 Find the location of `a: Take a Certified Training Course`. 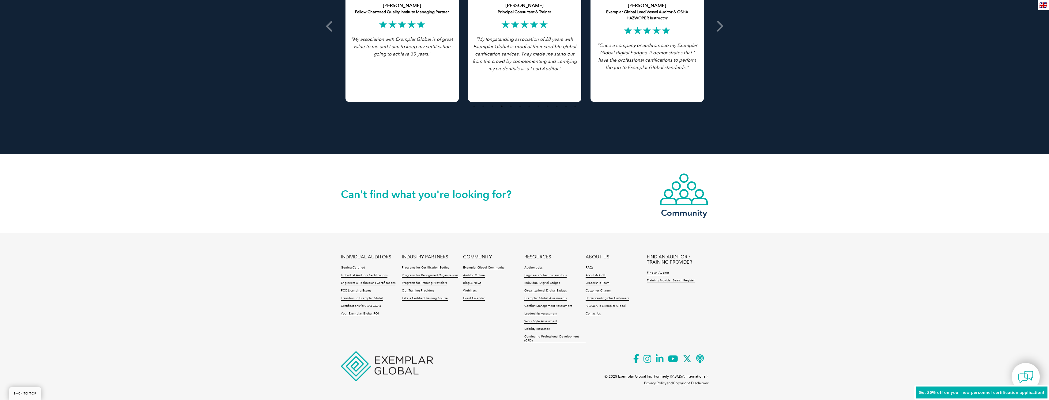

a: Take a Certified Training Course is located at coordinates (425, 298).